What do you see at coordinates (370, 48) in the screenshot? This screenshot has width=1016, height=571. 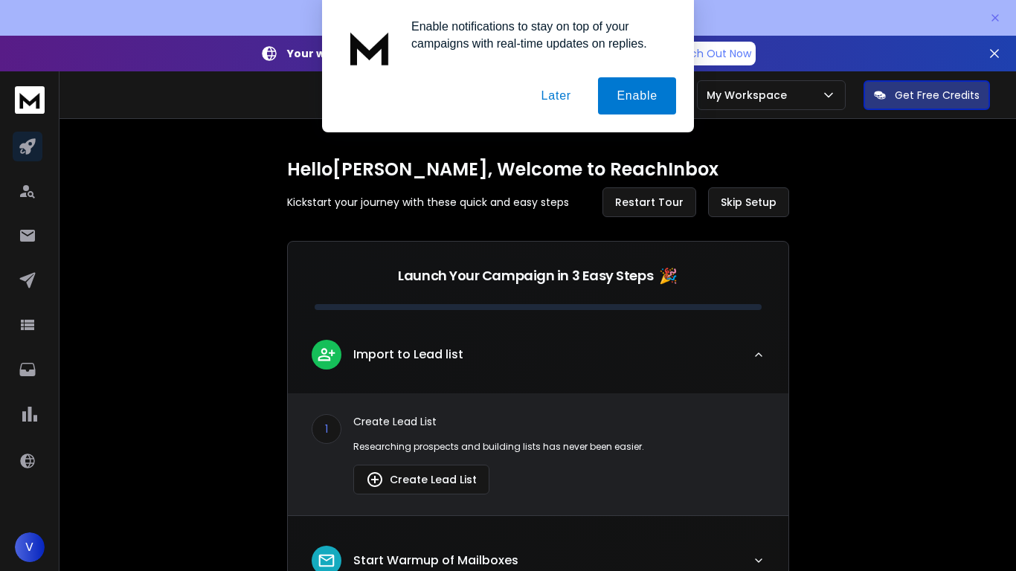 I see `img: notification icon` at bounding box center [370, 48].